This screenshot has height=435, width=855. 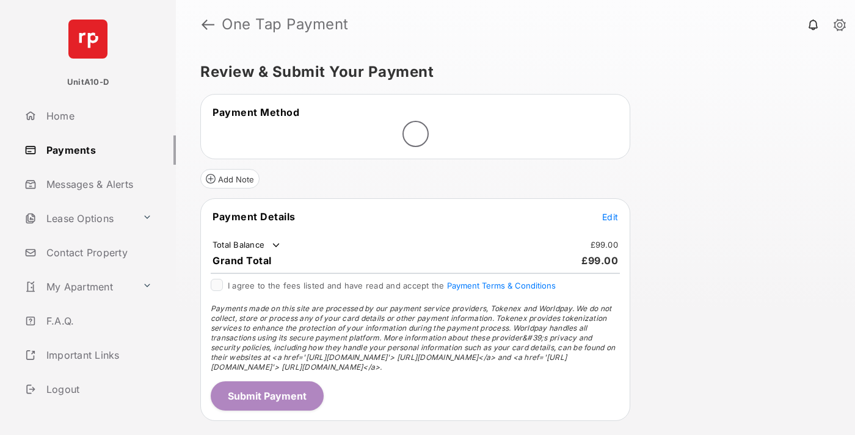 What do you see at coordinates (88, 82) in the screenshot?
I see `p: UnitA10-D` at bounding box center [88, 82].